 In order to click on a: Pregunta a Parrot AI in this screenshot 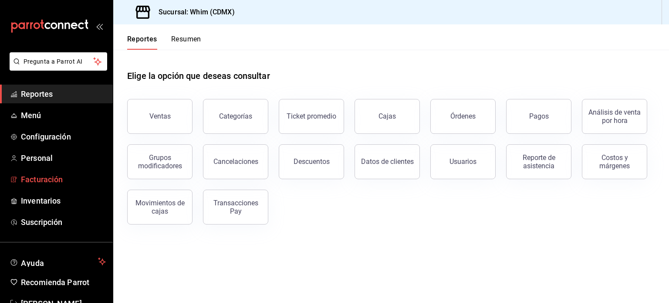, I will do `click(57, 68)`.